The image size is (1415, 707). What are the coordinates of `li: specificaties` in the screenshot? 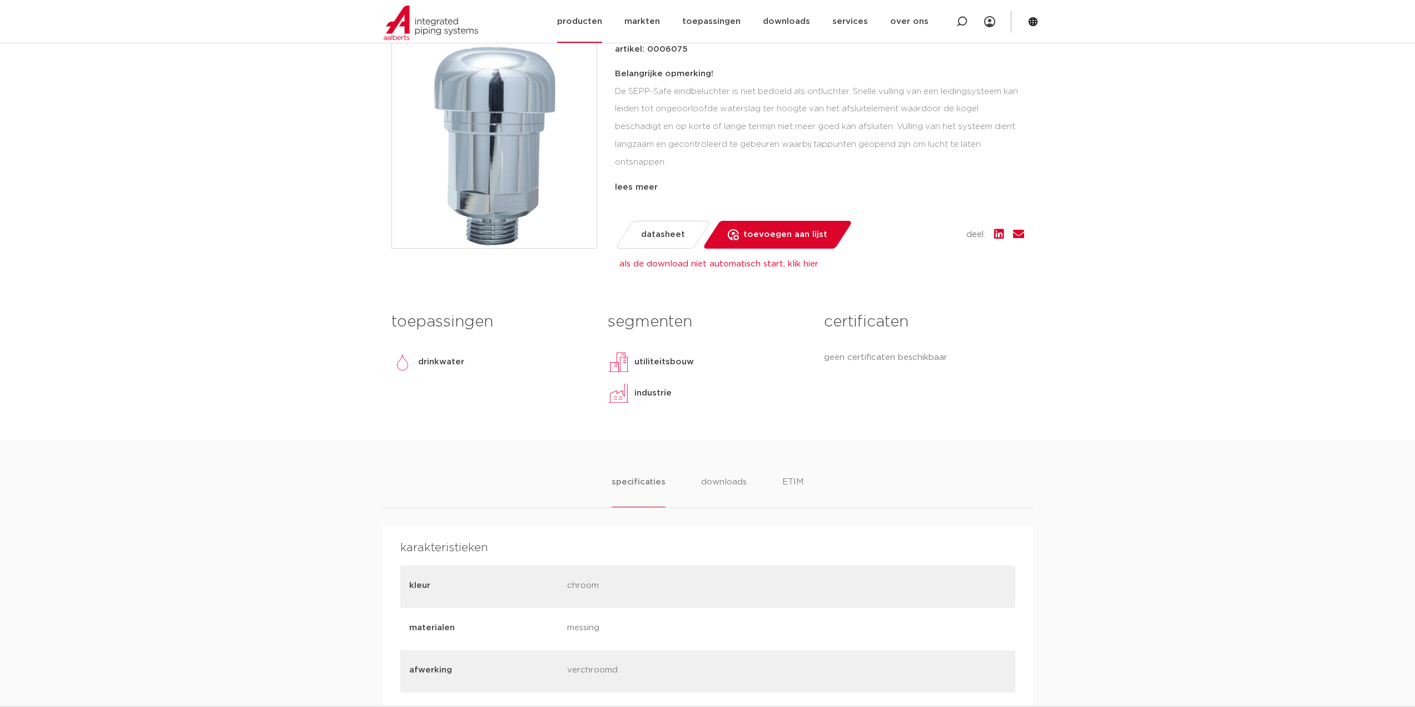 It's located at (638, 491).